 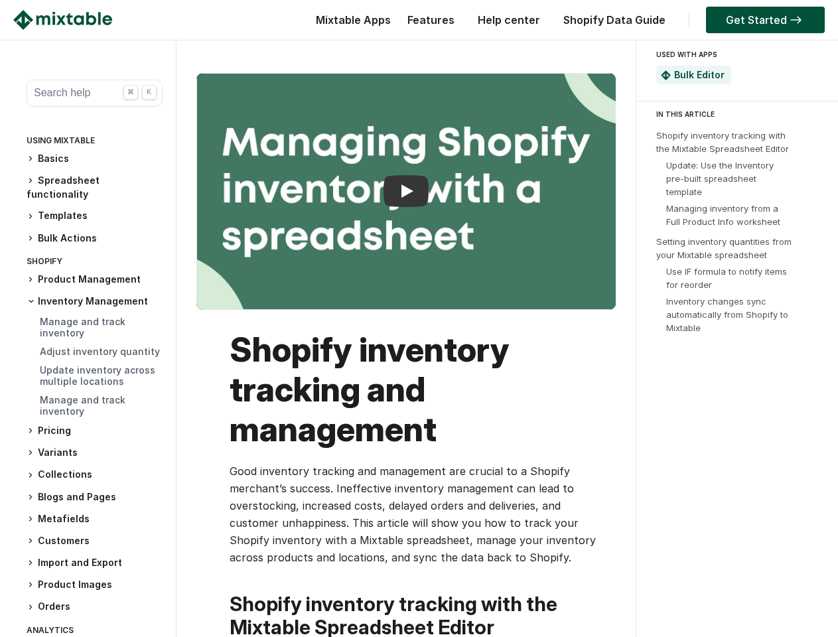 What do you see at coordinates (728, 315) in the screenshot?
I see `a: Inventory changes sync automatically from Shopify to Mixtable` at bounding box center [728, 315].